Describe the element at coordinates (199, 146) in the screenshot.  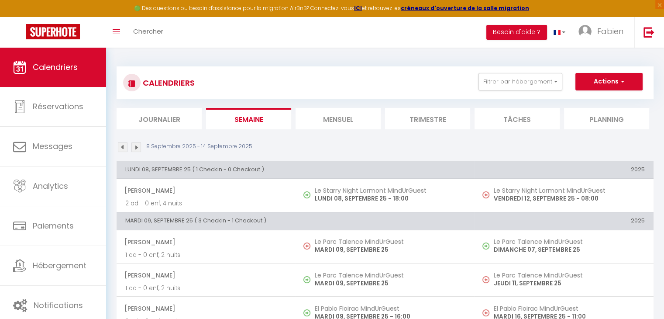
I see `p: 8 Septembre 2025 - 14 Septembre 2025` at that location.